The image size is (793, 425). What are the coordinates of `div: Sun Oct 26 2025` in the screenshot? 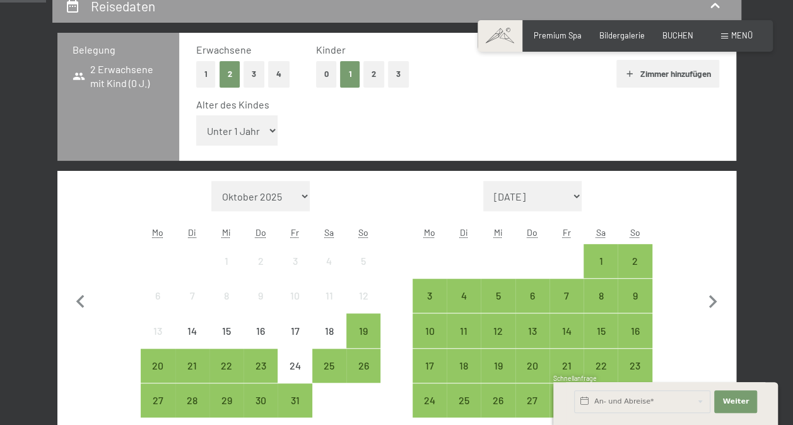 It's located at (364, 366).